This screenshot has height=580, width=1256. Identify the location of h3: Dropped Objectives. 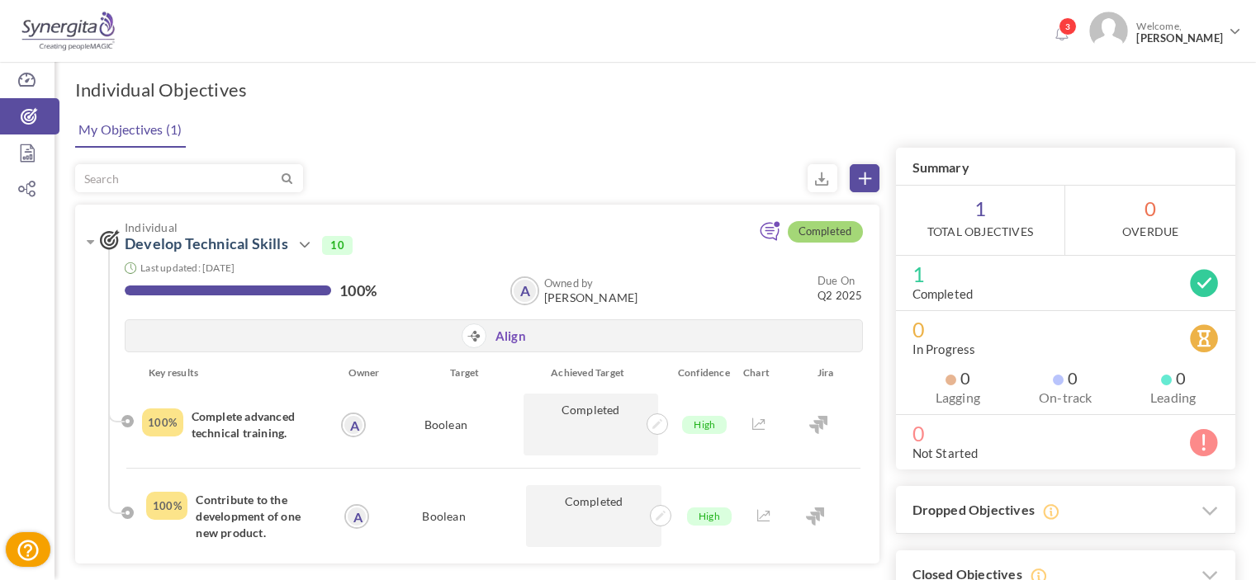
(1066, 510).